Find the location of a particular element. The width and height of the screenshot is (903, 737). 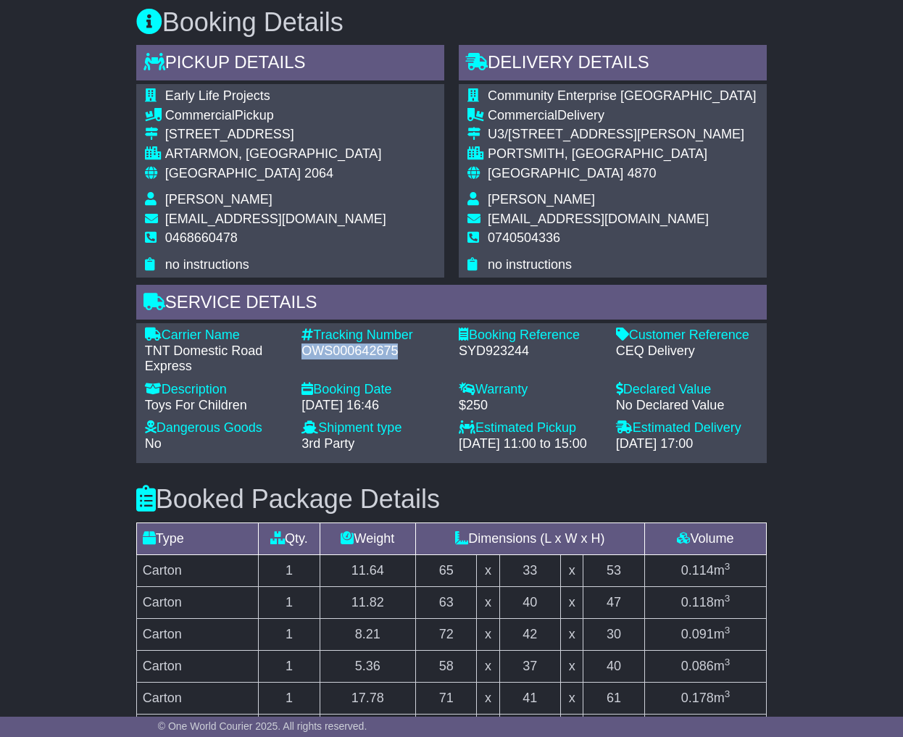

div: Delivery is located at coordinates (622, 116).